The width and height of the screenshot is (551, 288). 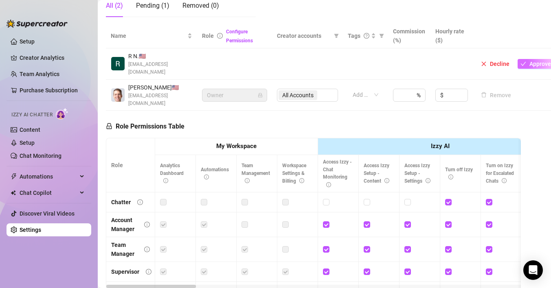 What do you see at coordinates (523, 64) in the screenshot?
I see `span: check` at bounding box center [523, 64].